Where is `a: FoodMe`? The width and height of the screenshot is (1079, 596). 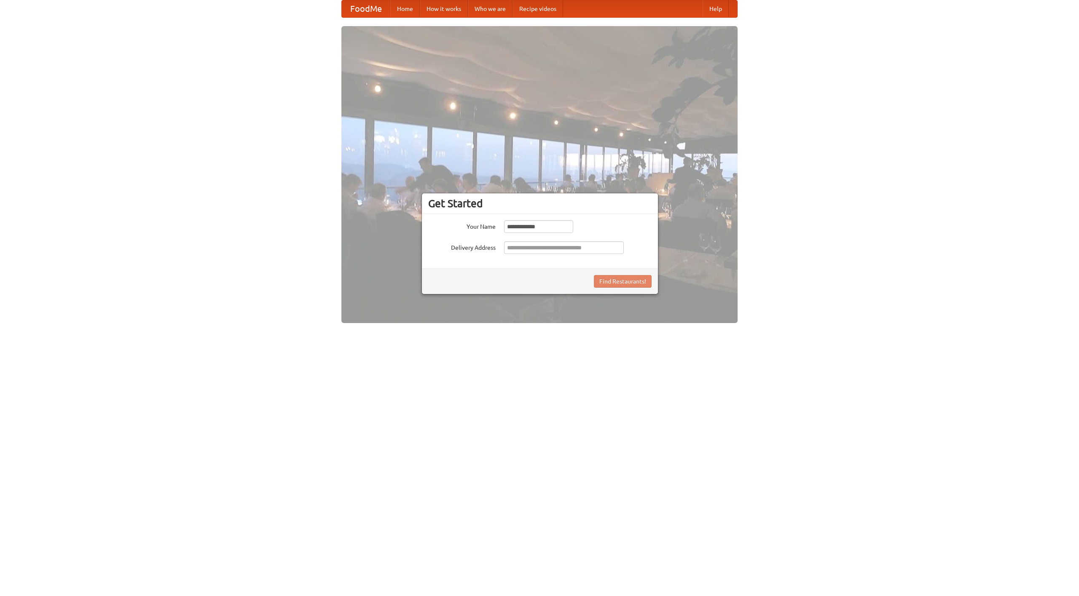
a: FoodMe is located at coordinates (366, 9).